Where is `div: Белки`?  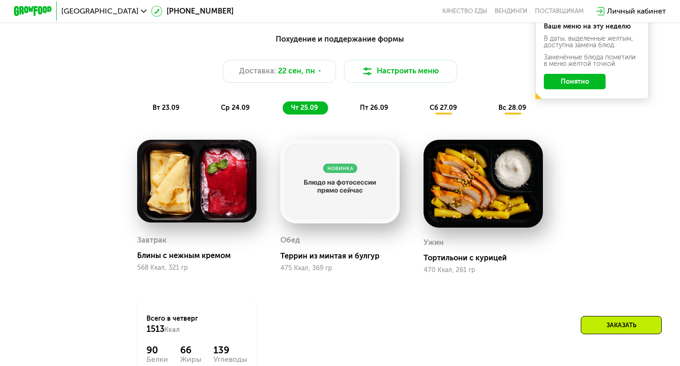 div: Белки is located at coordinates (157, 360).